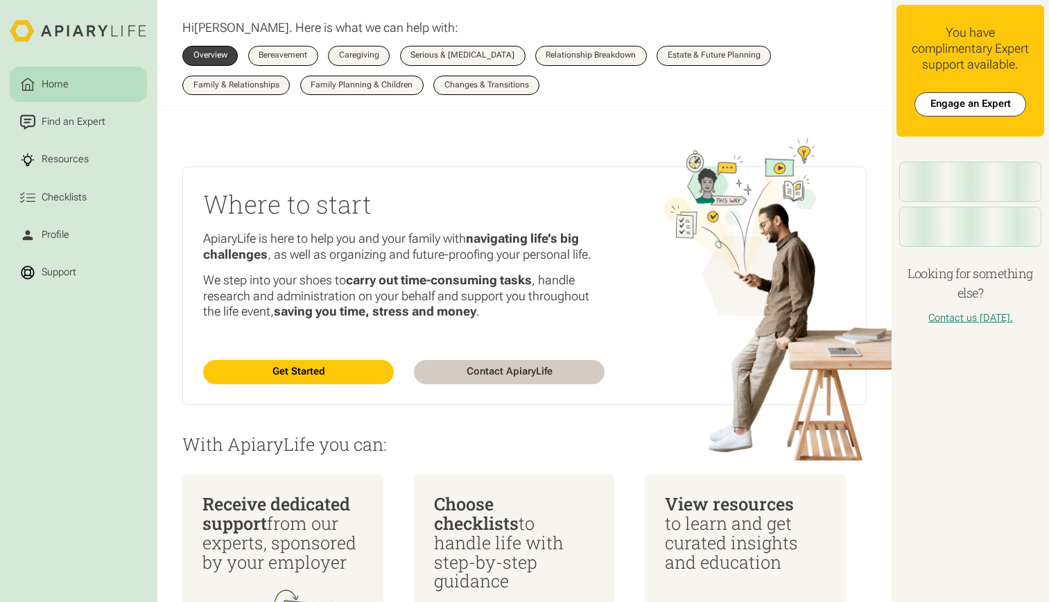  Describe the element at coordinates (64, 160) in the screenshot. I see `div: Resources` at that location.